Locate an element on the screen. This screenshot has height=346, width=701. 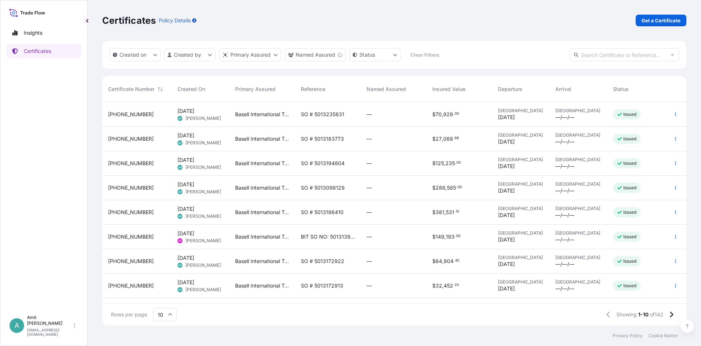
span: 20 is located at coordinates (457, 285).